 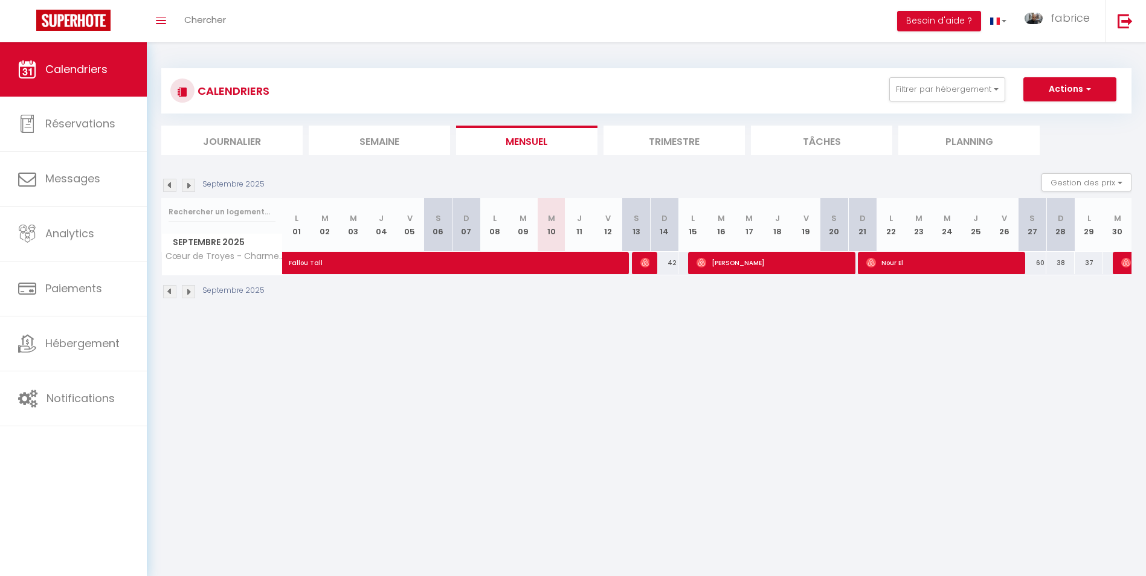 I want to click on span: Septembre 2025, so click(x=222, y=242).